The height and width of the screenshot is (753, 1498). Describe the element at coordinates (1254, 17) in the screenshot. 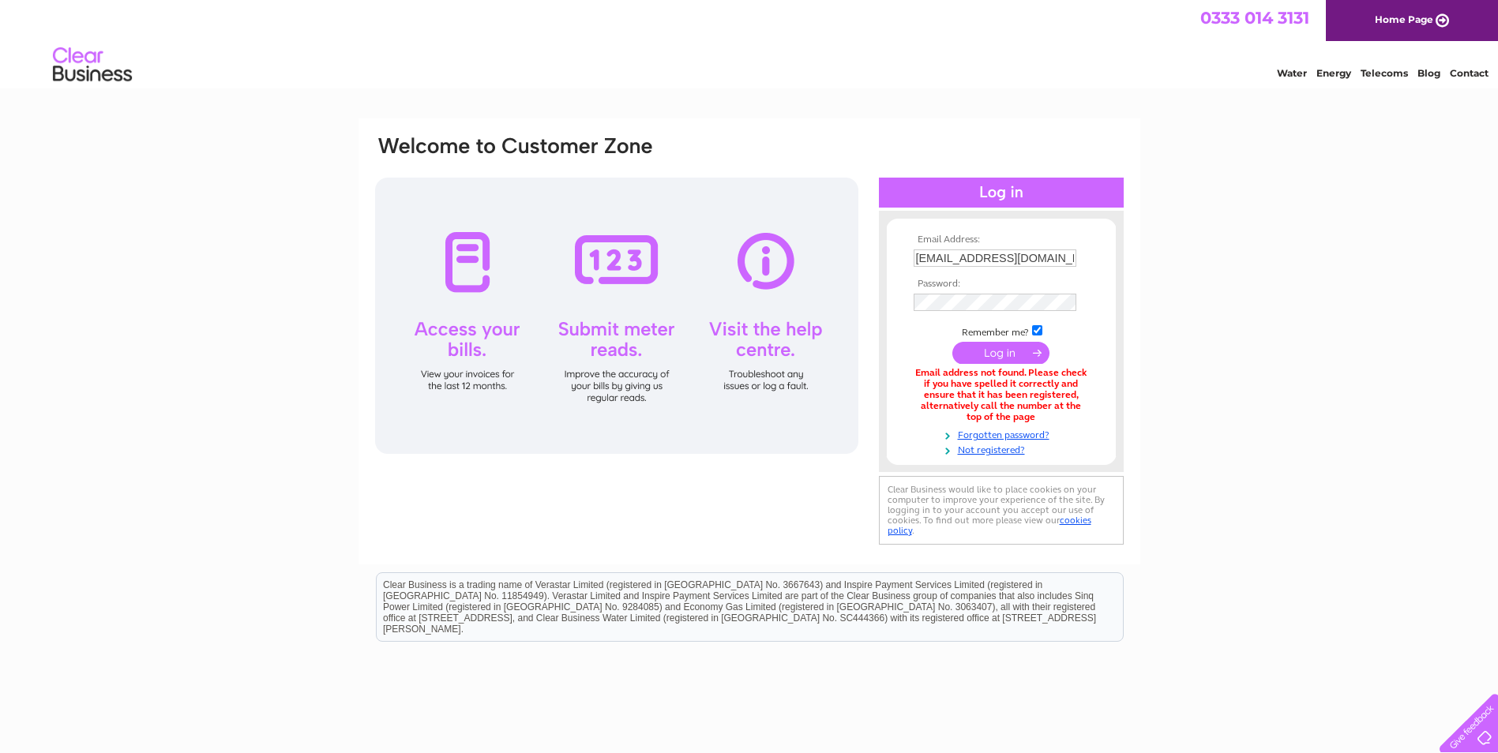

I see `a: 0333 014 3131` at that location.